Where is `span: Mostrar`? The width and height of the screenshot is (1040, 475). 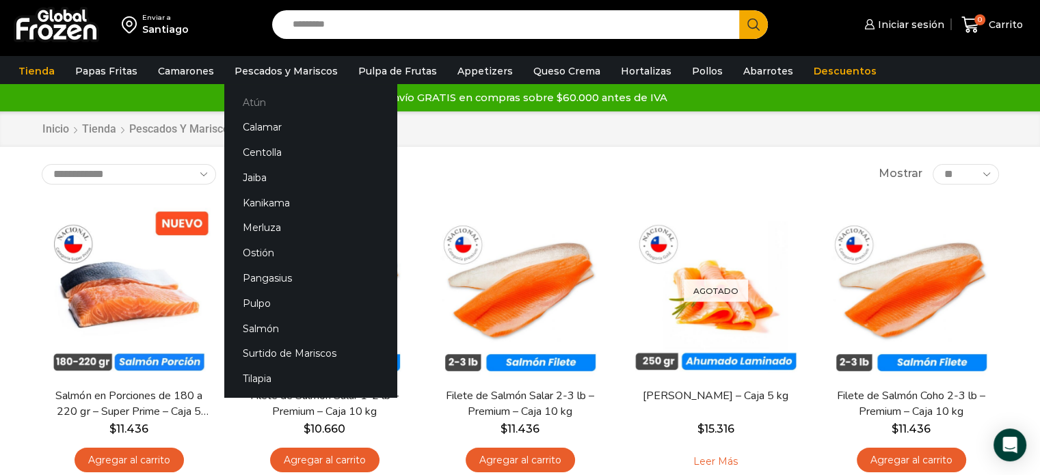 span: Mostrar is located at coordinates (901, 174).